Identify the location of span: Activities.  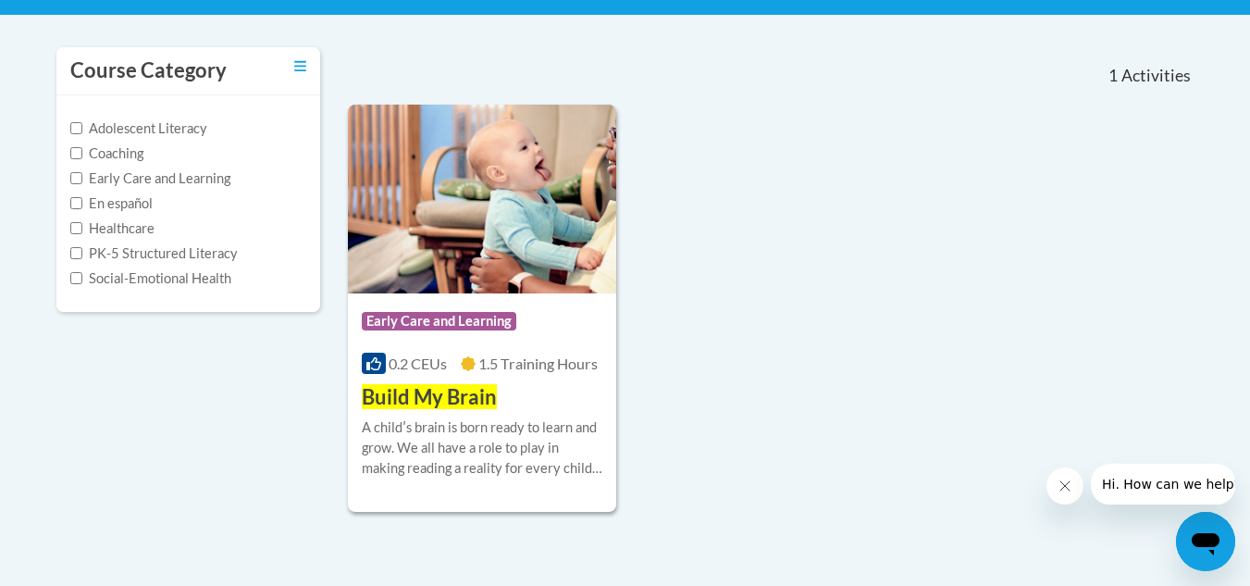
(1155, 76).